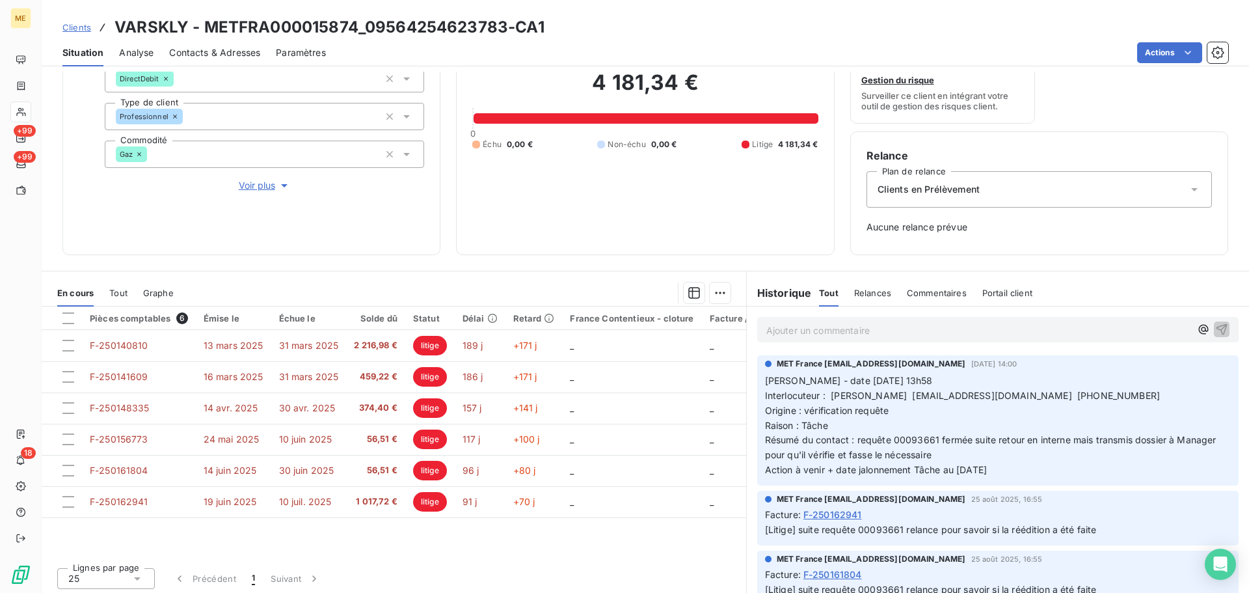  What do you see at coordinates (375, 408) in the screenshot?
I see `span: 374,40 €` at bounding box center [375, 408].